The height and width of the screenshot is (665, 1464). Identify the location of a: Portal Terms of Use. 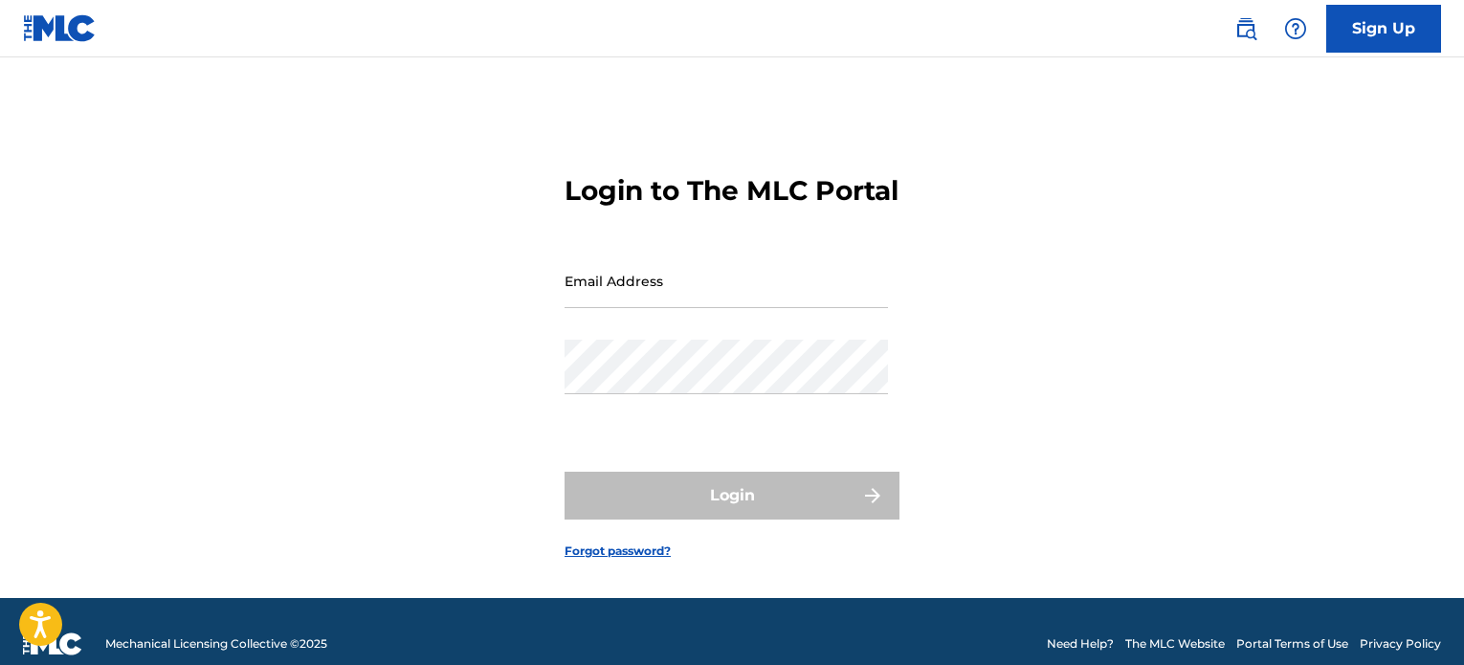
(1291, 644).